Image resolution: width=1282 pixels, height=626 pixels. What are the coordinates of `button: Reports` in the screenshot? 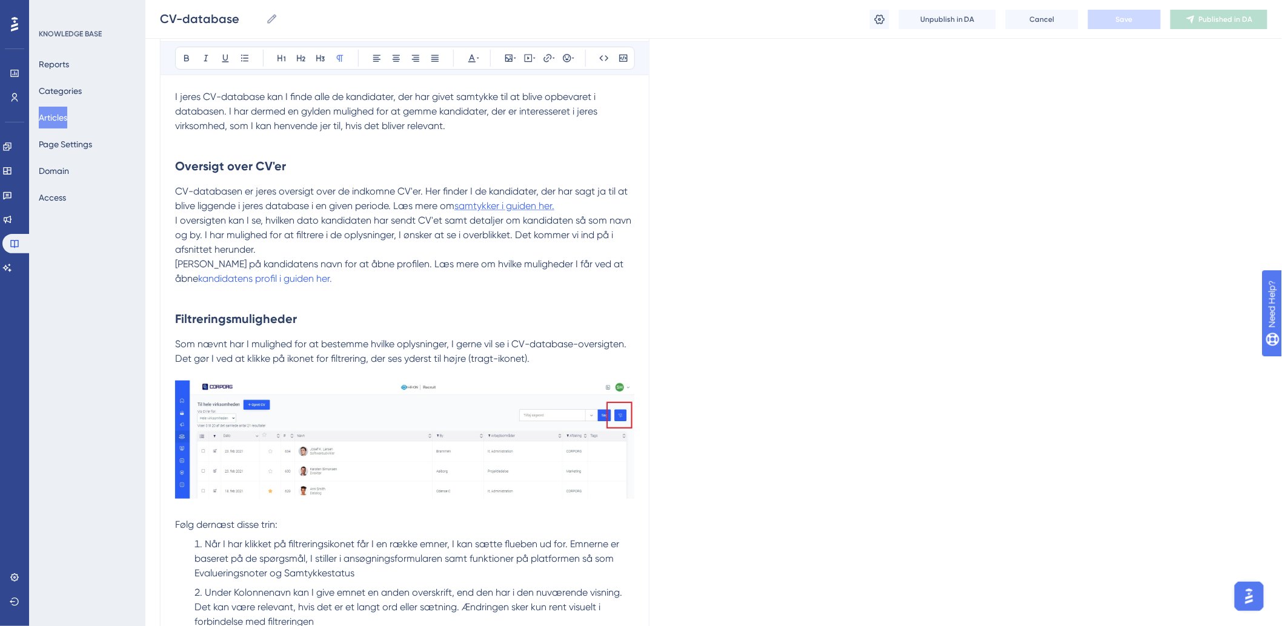 It's located at (54, 64).